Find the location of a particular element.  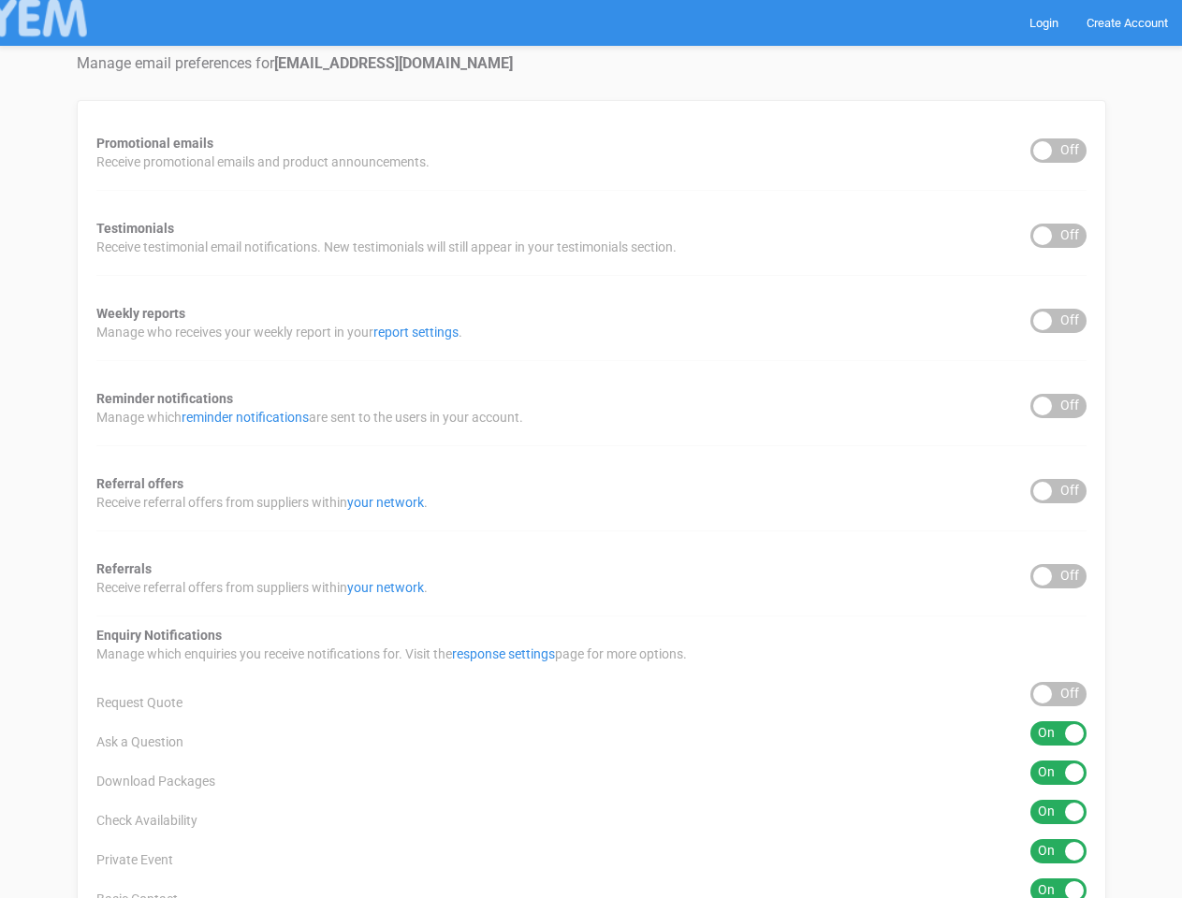

span: Request Quote is located at coordinates (139, 703).